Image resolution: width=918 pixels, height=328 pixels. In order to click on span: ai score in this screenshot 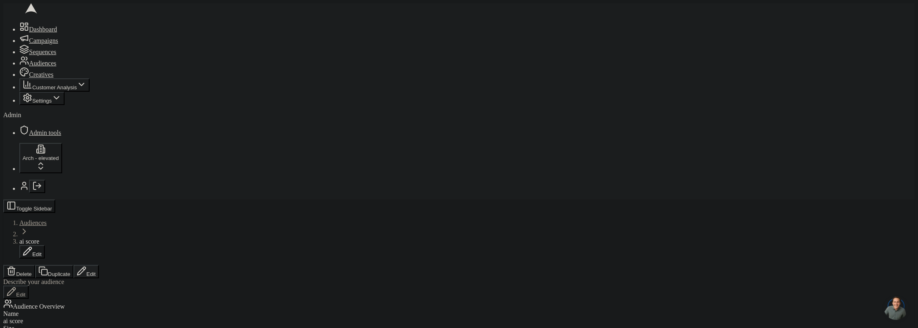, I will do `click(29, 241)`.